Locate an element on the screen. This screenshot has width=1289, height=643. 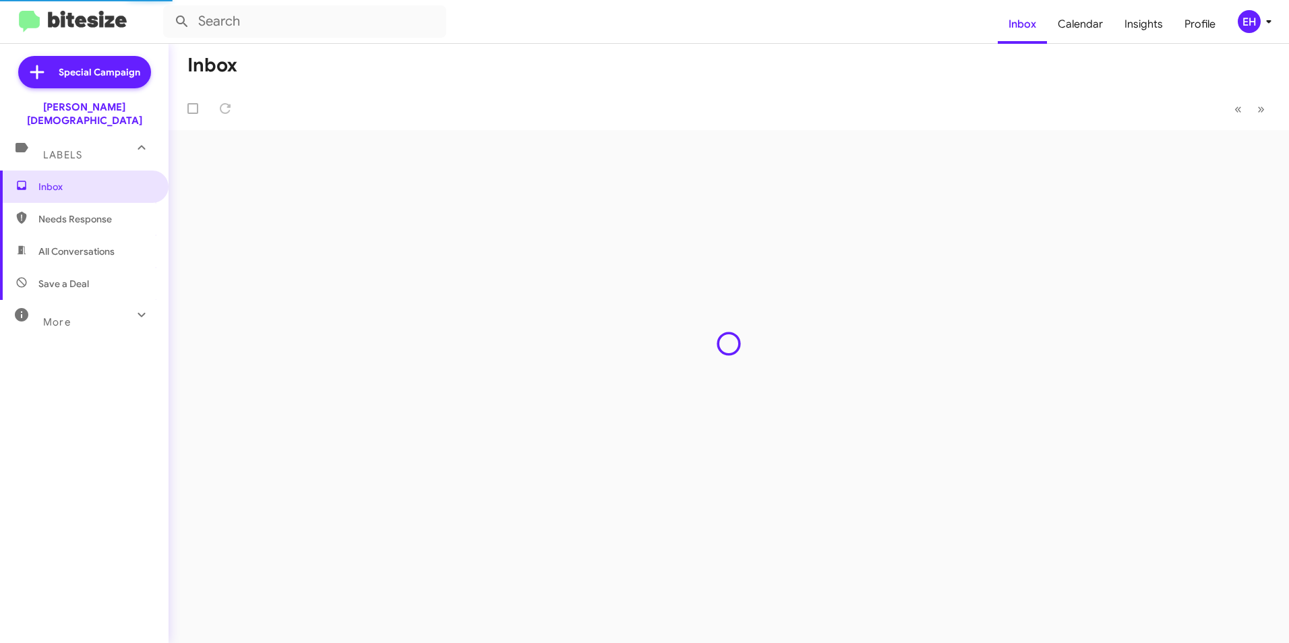
span: Needs Response is located at coordinates (96, 219).